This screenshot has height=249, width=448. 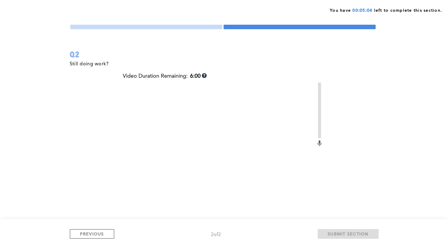 What do you see at coordinates (195, 76) in the screenshot?
I see `b: 6:00` at bounding box center [195, 76].